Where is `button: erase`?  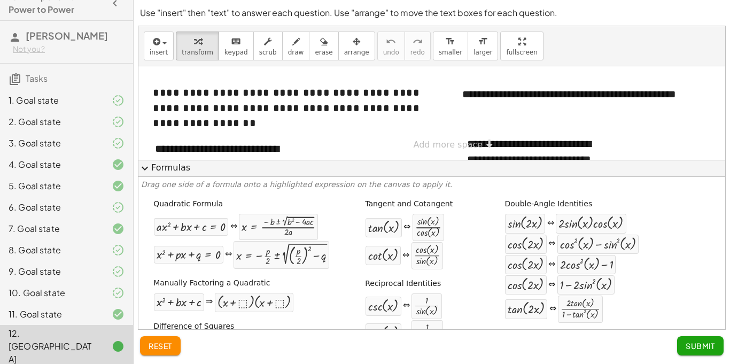
button: erase is located at coordinates (323, 46).